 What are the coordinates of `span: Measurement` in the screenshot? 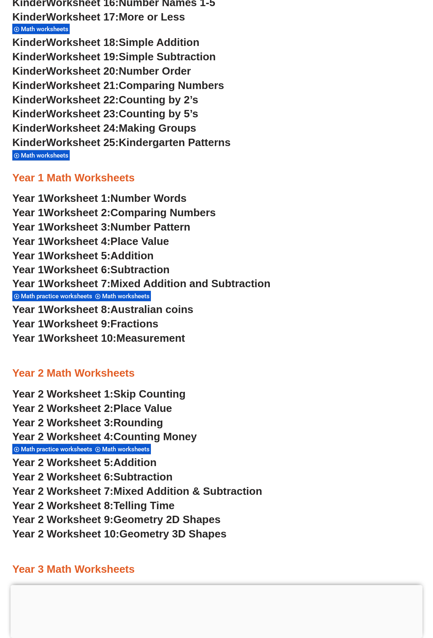 It's located at (151, 338).